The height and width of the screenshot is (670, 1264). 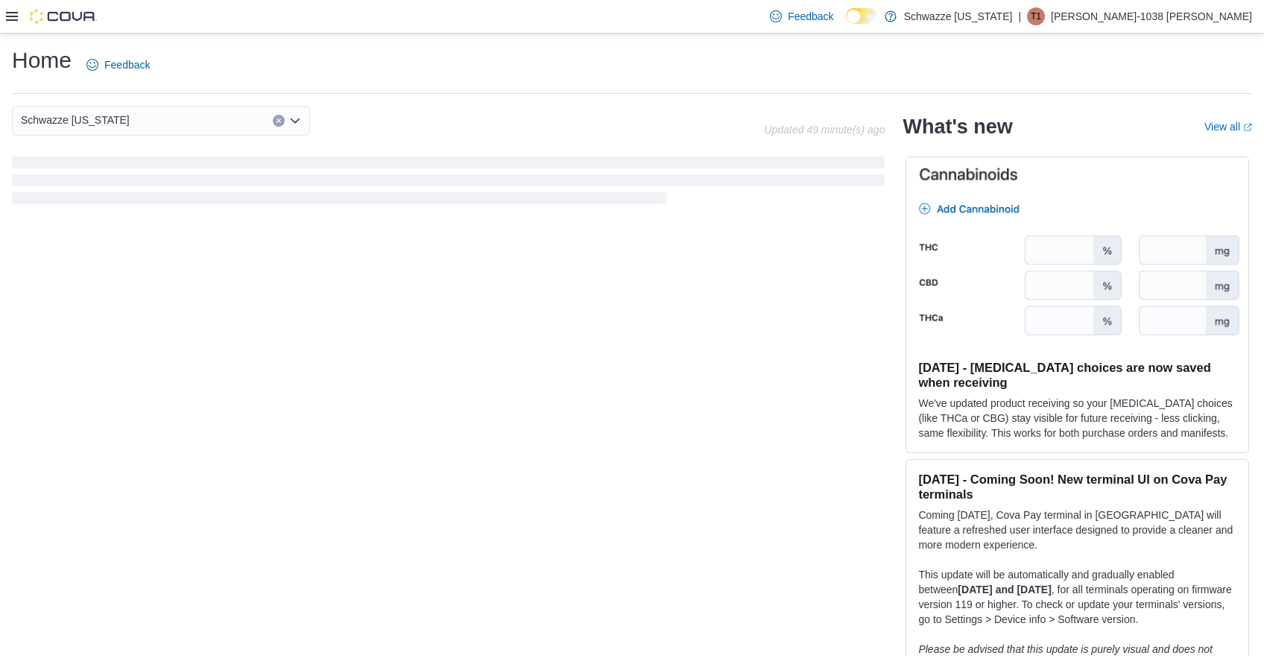 I want to click on button: Clear input, so click(x=279, y=121).